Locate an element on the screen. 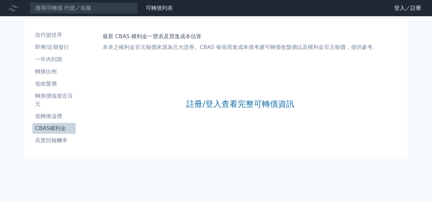  input: 搜尋可轉債 代號／名稱 is located at coordinates (84, 8).